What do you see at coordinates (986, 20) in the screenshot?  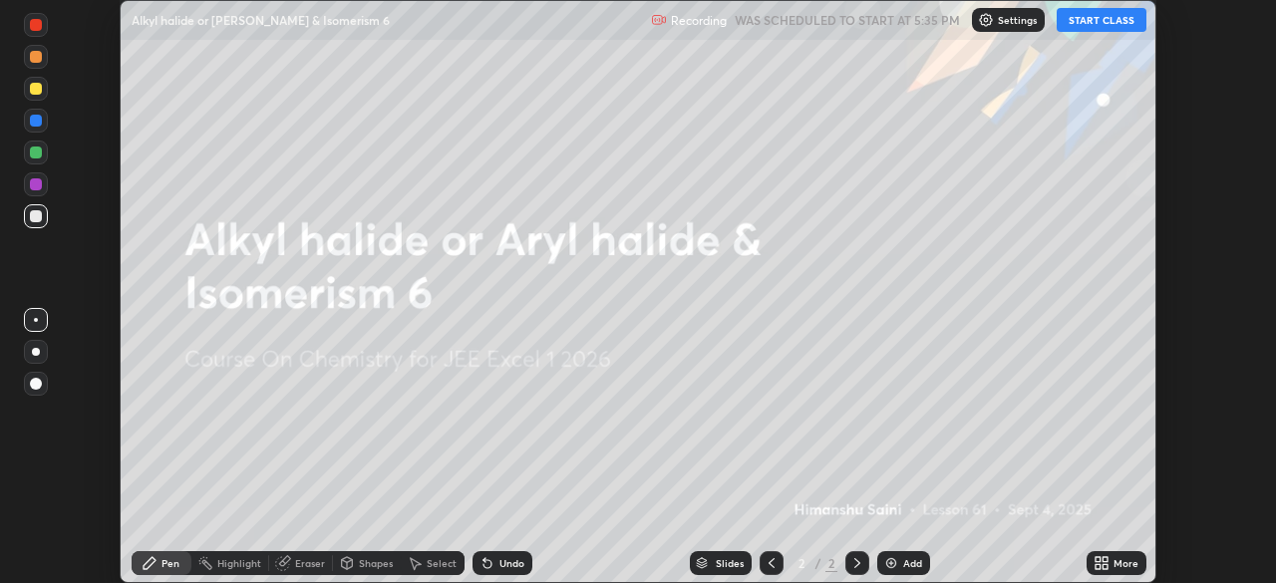 I see `img: class-settings-icons` at bounding box center [986, 20].